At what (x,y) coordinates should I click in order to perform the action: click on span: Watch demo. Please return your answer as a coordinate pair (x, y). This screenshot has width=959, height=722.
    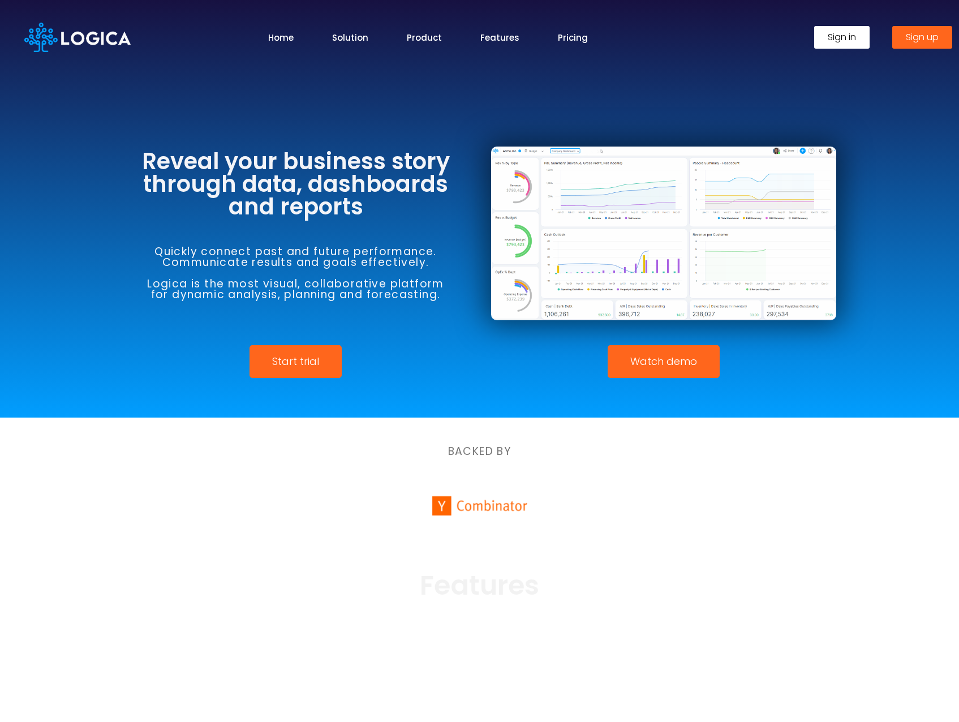
    Looking at the image, I should click on (664, 362).